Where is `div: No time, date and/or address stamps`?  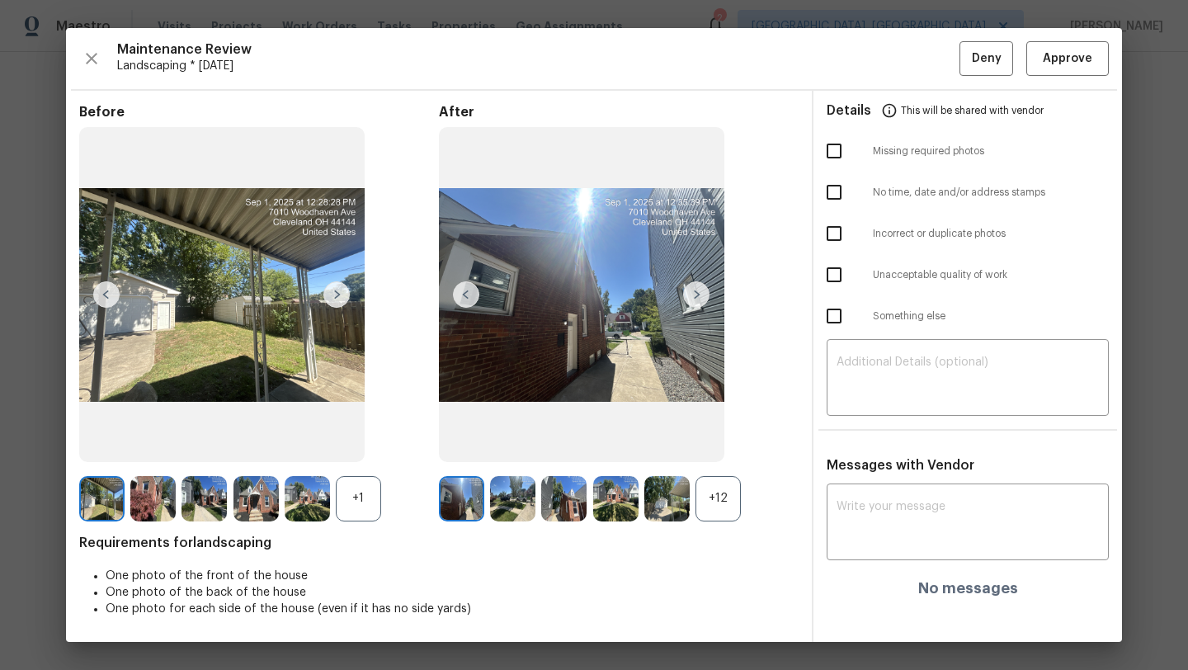 div: No time, date and/or address stamps is located at coordinates (967, 192).